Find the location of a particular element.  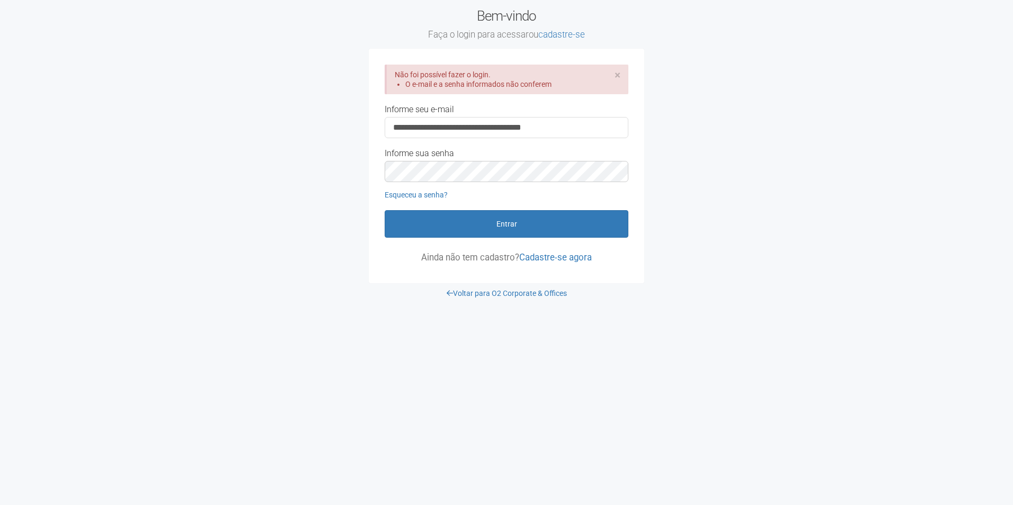

p: Ainda não tem cadastro? is located at coordinates (506, 257).